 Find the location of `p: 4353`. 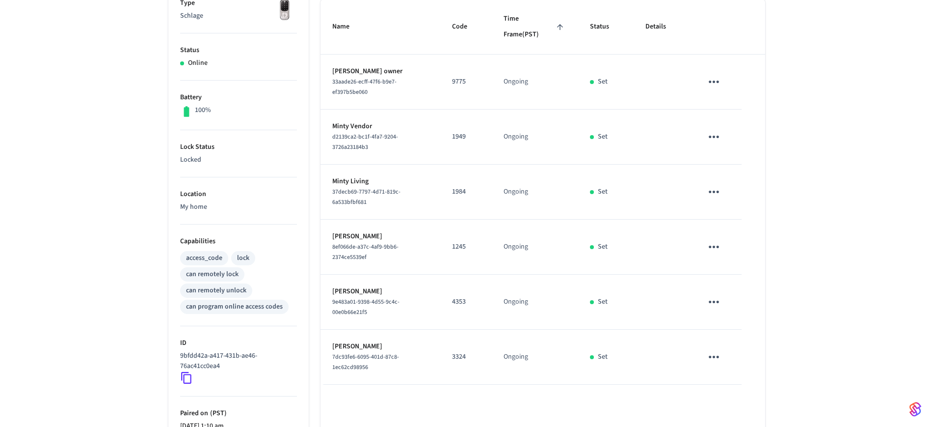

p: 4353 is located at coordinates (466, 301).